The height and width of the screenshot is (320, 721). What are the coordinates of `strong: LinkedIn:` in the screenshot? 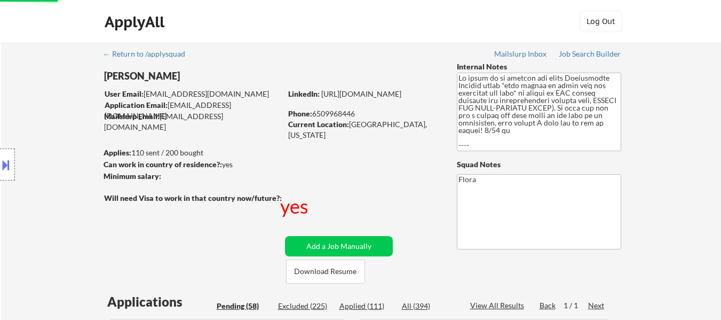 It's located at (304, 93).